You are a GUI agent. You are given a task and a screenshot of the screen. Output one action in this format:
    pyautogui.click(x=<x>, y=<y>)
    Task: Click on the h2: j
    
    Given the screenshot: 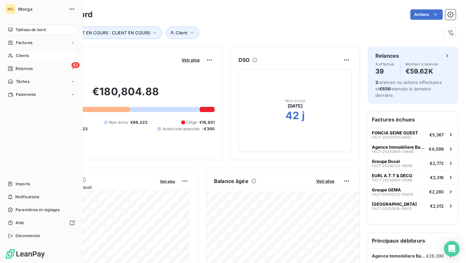 What is the action you would take?
    pyautogui.click(x=303, y=116)
    